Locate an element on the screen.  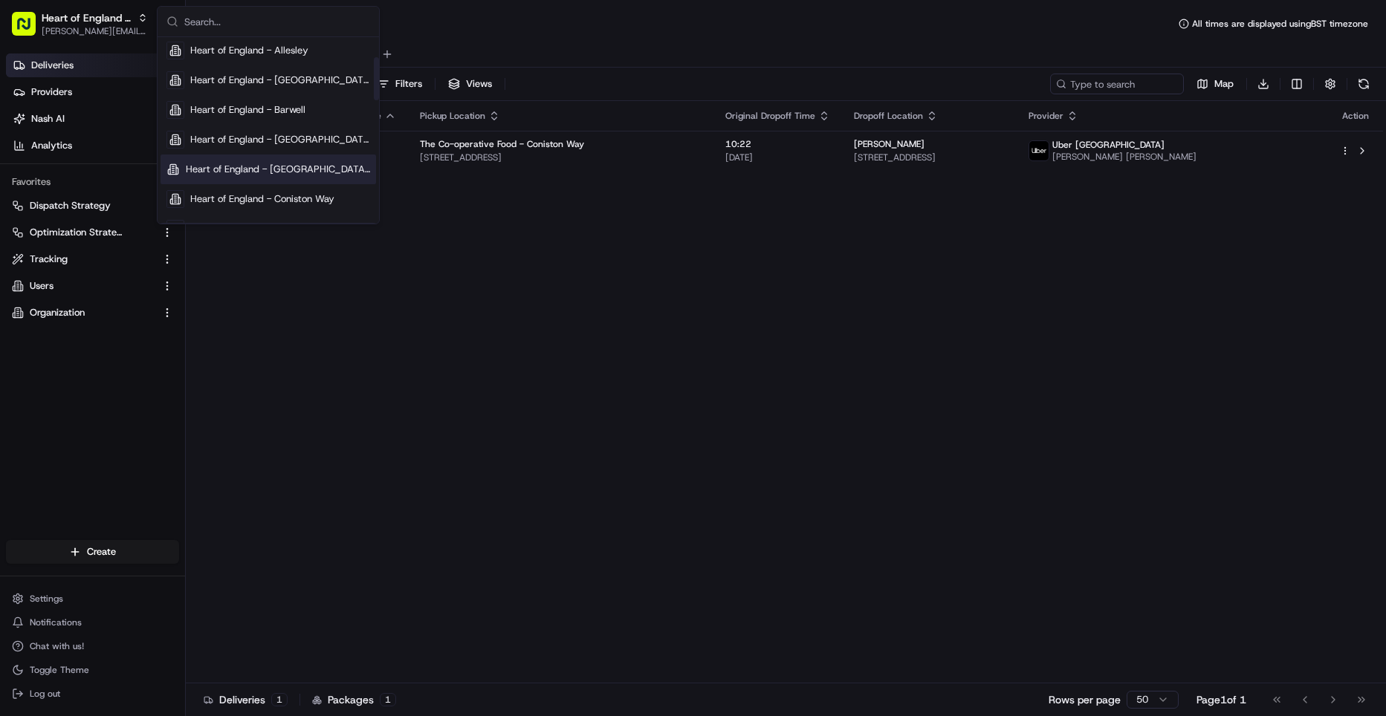
span: Deliveries is located at coordinates (52, 65).